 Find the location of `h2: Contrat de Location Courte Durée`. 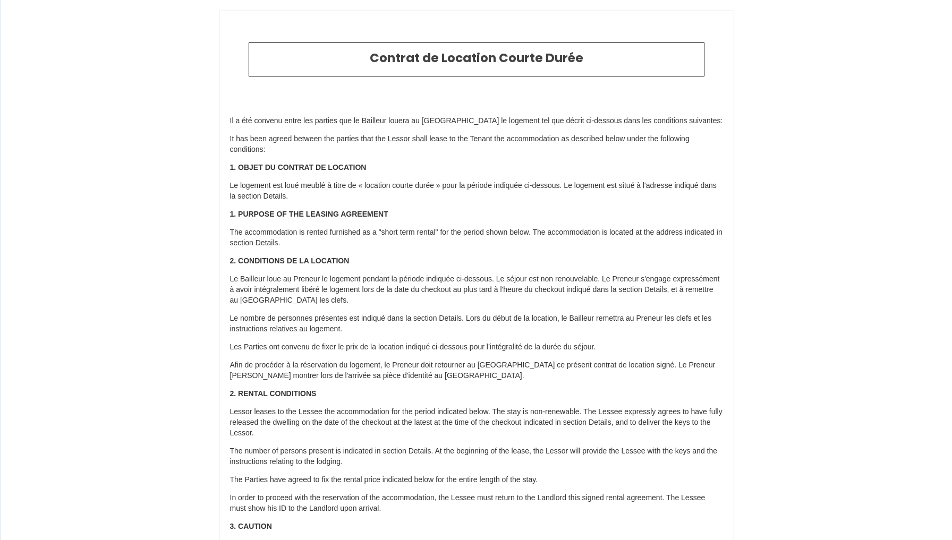

h2: Contrat de Location Courte Durée is located at coordinates (476, 58).